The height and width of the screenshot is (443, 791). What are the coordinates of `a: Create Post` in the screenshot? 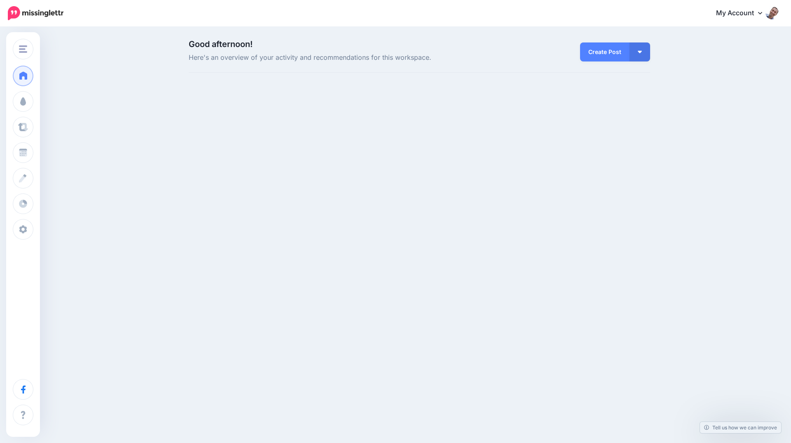 It's located at (605, 52).